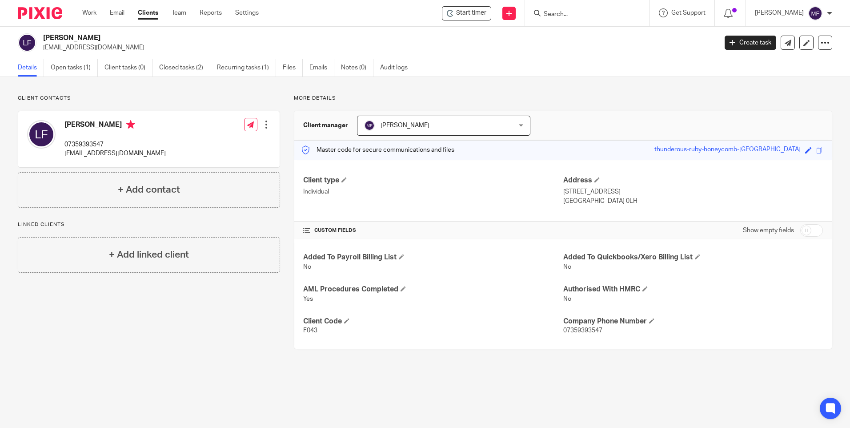 This screenshot has height=428, width=850. Describe the element at coordinates (693, 257) in the screenshot. I see `h4: Added To Quickbooks/Xero Billing List` at that location.